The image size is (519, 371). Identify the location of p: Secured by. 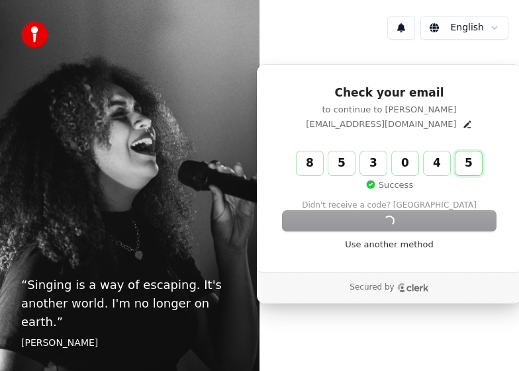
(371, 288).